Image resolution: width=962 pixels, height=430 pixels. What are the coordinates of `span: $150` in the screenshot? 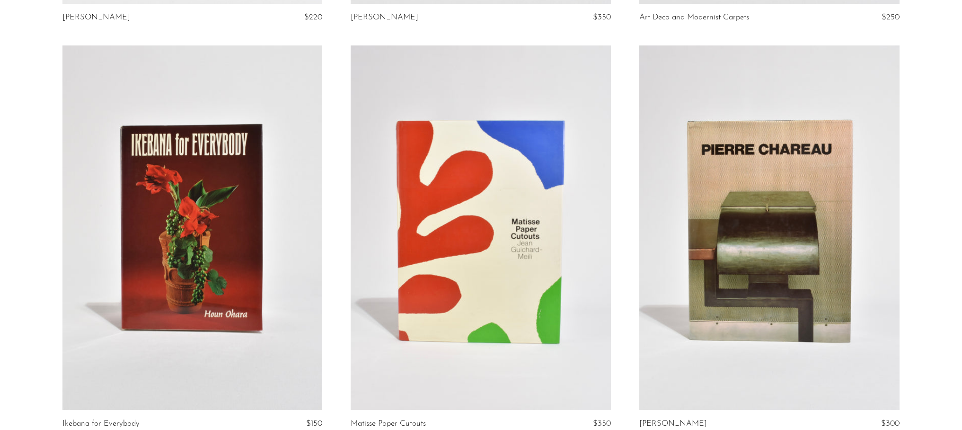 It's located at (314, 423).